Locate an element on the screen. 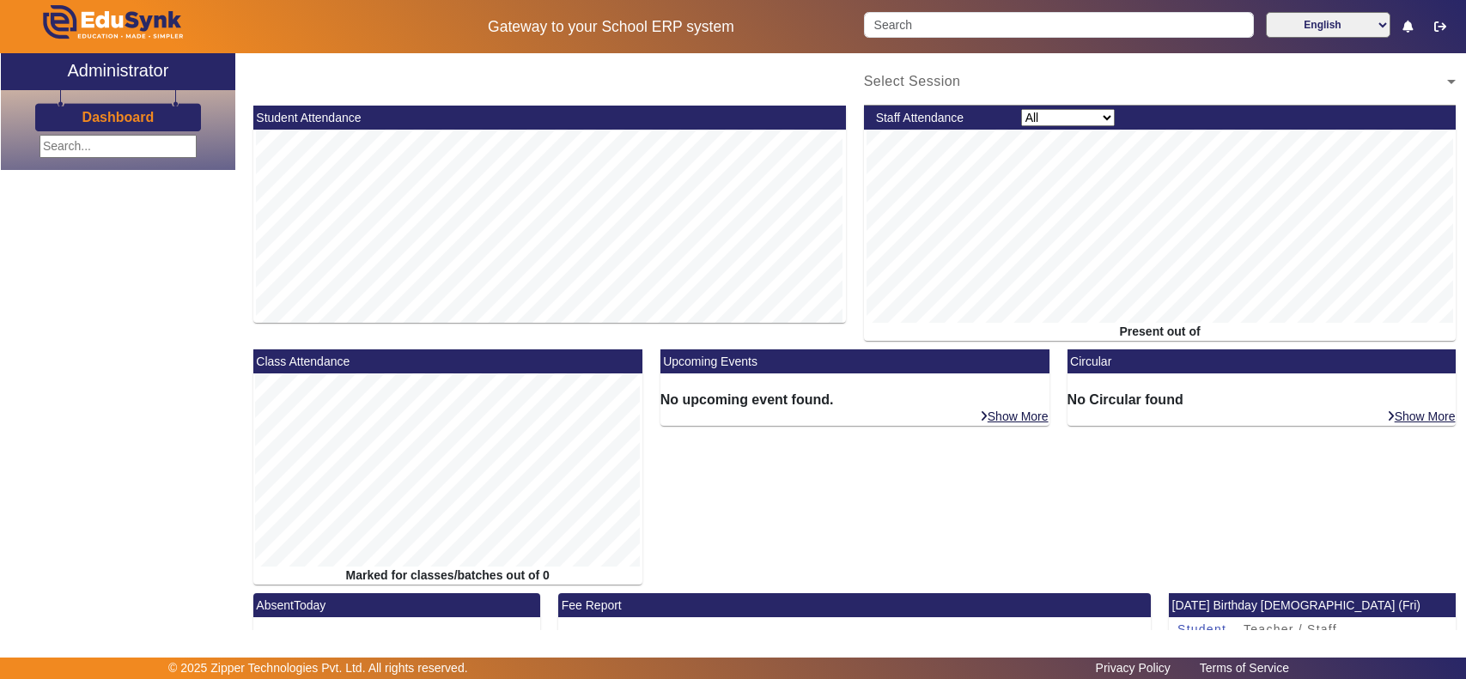 This screenshot has height=679, width=1466. h6: No upcoming event found. is located at coordinates (854, 399).